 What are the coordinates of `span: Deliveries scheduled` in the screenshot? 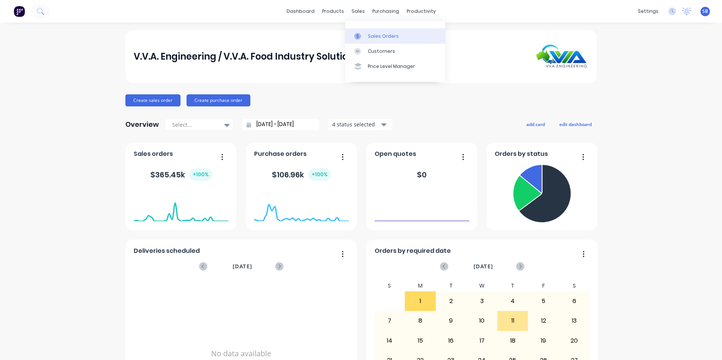 It's located at (167, 251).